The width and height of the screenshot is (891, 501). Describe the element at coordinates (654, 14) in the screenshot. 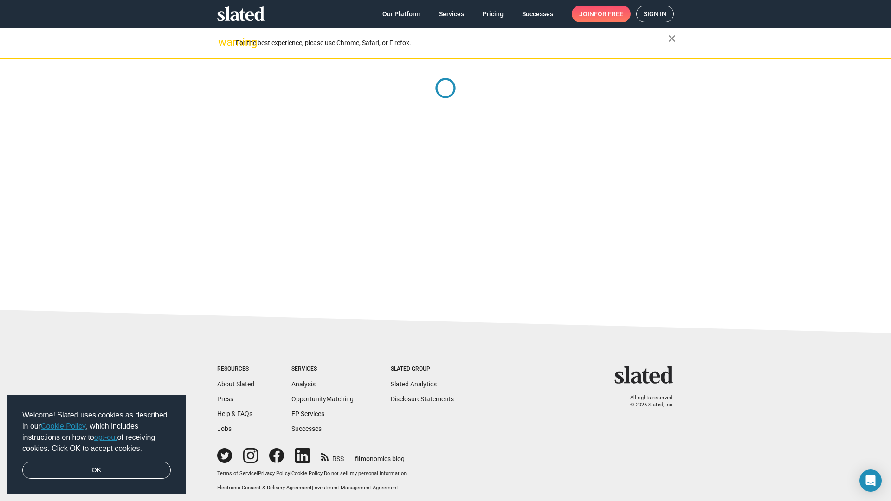

I see `span: Sign in` at that location.